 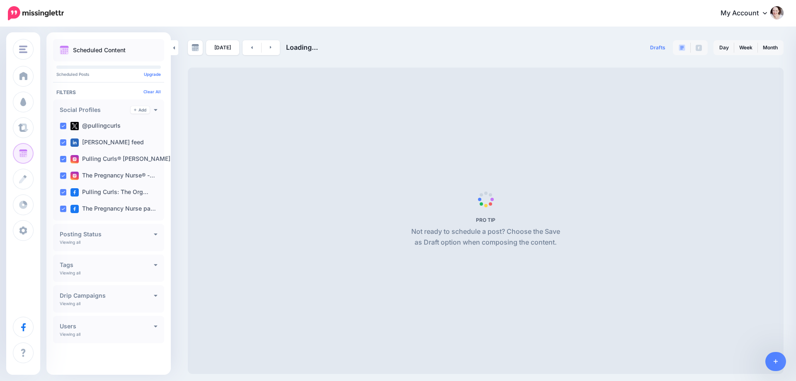 What do you see at coordinates (770, 48) in the screenshot?
I see `a: Month` at bounding box center [770, 48].